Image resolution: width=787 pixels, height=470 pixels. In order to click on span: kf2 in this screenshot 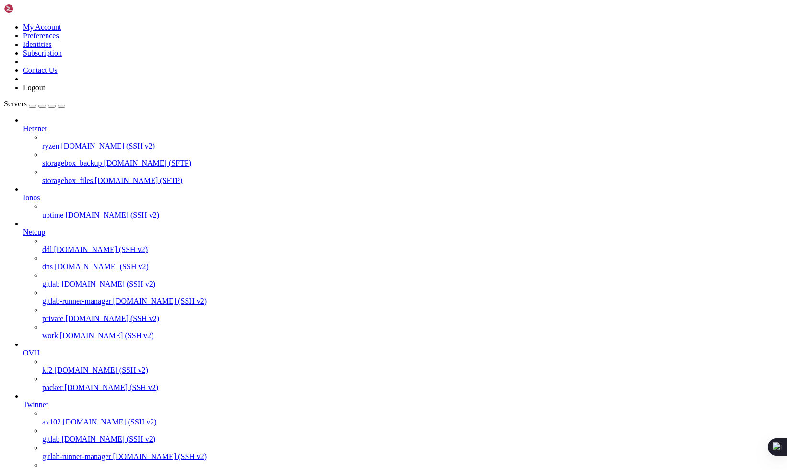, I will do `click(47, 370)`.